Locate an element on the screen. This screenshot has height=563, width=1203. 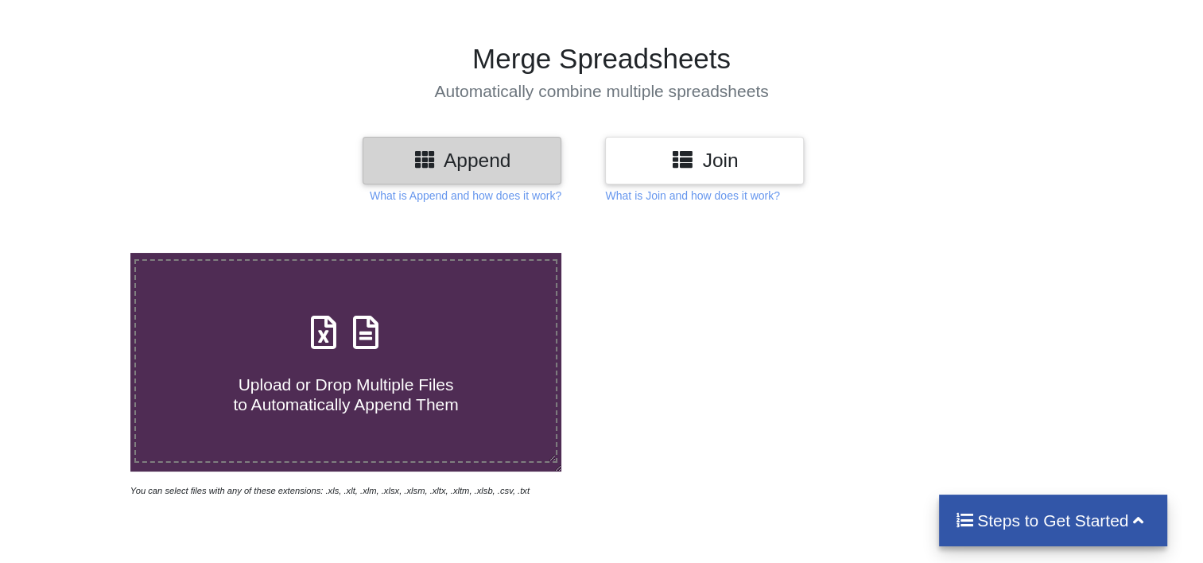
p: What is Join and how does it work? is located at coordinates (692, 196).